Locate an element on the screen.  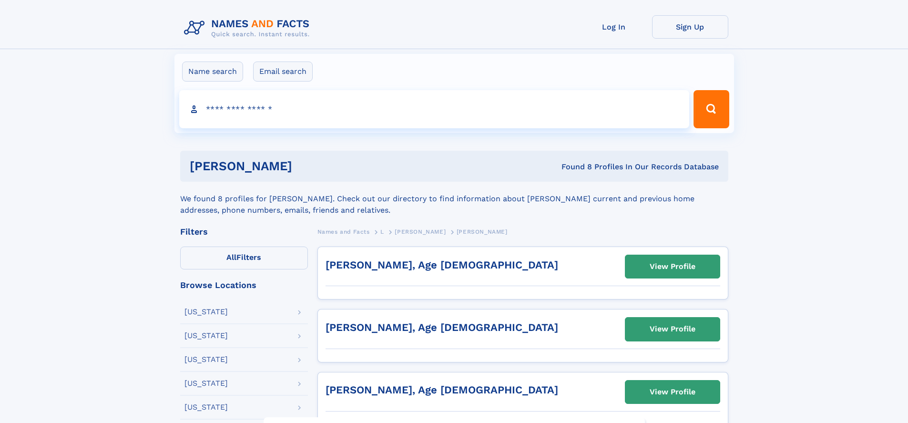
label: Email search is located at coordinates (283, 72).